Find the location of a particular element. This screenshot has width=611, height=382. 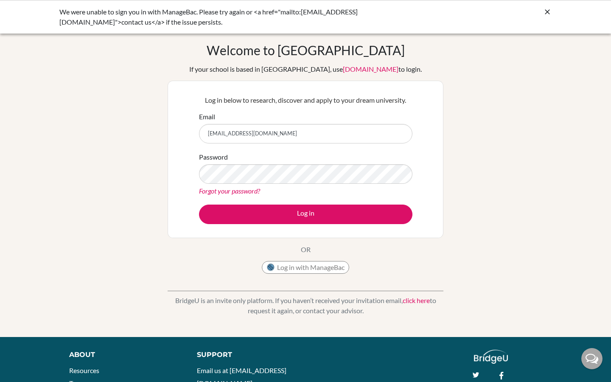

p: BridgeU is an invite only platform. If you haven’t received your invitation email, to request it ... is located at coordinates (305, 305).